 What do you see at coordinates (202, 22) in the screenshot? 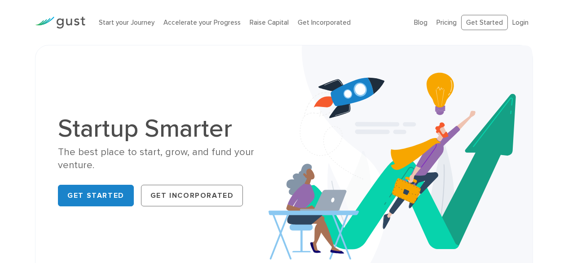
I see `a: Accelerate your Progress` at bounding box center [202, 22].